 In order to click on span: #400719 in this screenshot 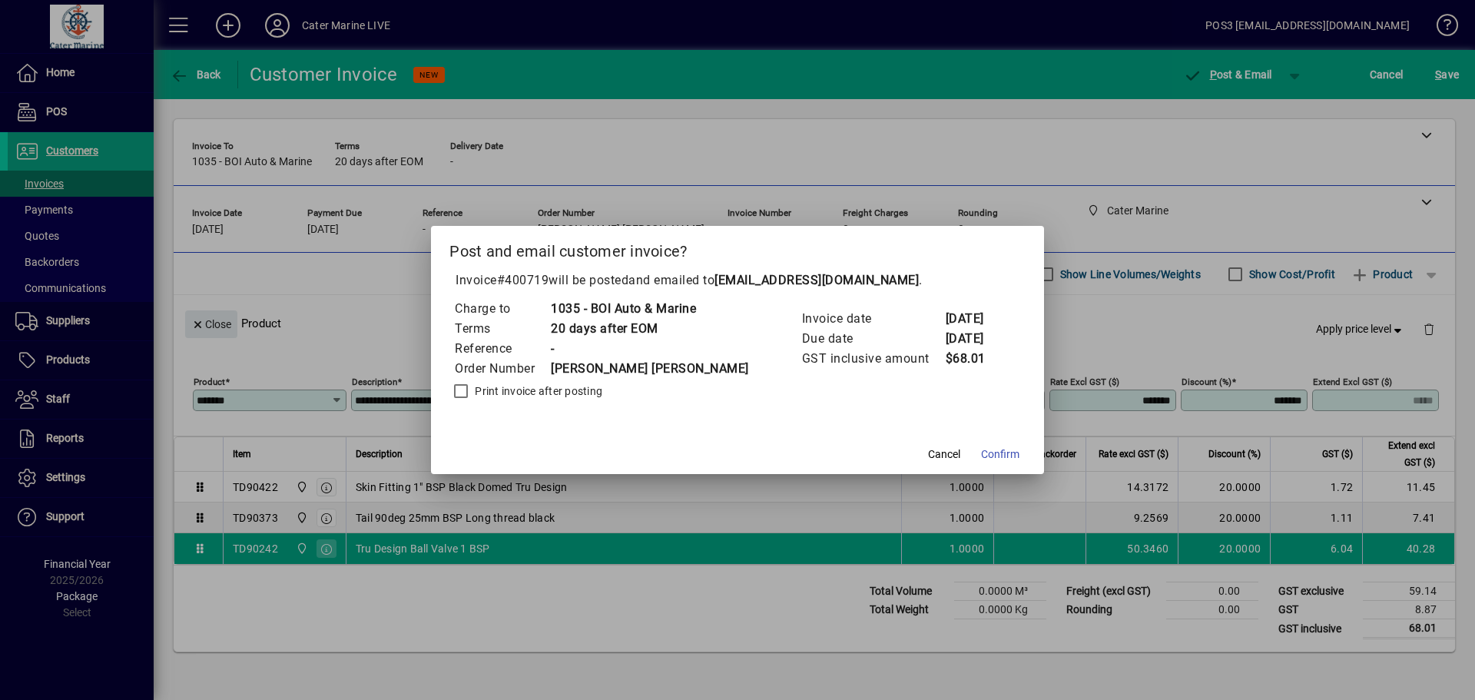, I will do `click(523, 280)`.